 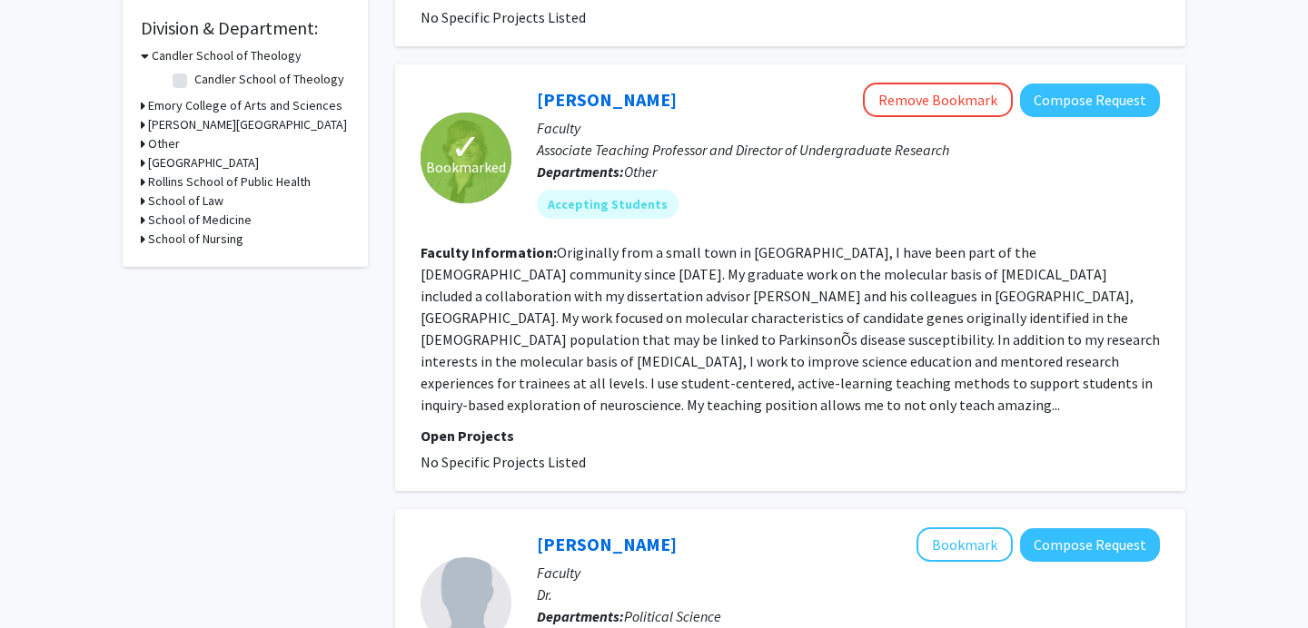 What do you see at coordinates (200, 220) in the screenshot?
I see `h3: School of Medicine` at bounding box center [200, 220].